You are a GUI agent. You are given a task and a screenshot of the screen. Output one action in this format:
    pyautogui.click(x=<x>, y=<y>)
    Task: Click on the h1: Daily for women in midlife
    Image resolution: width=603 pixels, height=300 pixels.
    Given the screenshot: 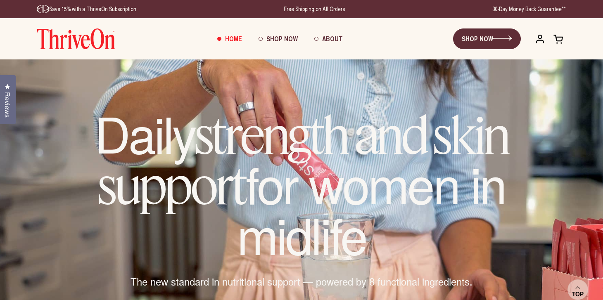 What is the action you would take?
    pyautogui.click(x=302, y=183)
    